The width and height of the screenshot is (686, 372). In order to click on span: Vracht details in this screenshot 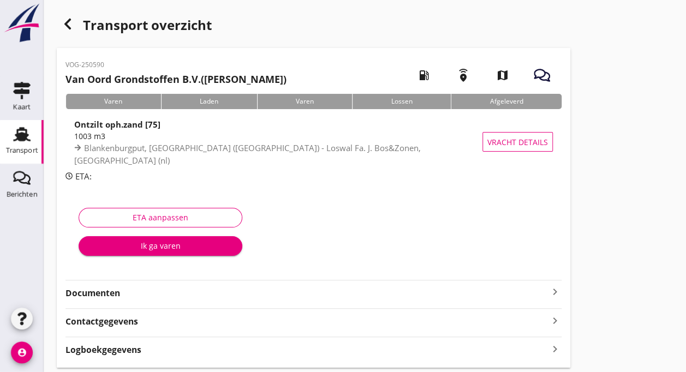, I will do `click(517, 142)`.